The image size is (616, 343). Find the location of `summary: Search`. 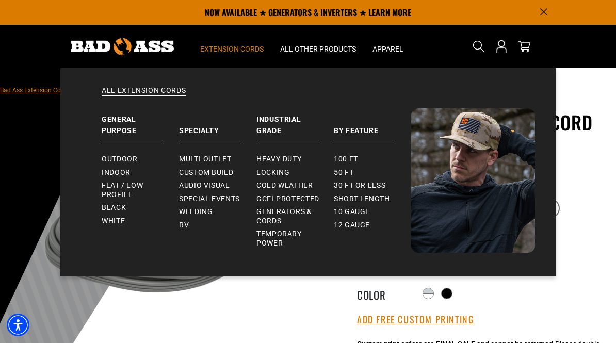

summary: Search is located at coordinates (479, 46).